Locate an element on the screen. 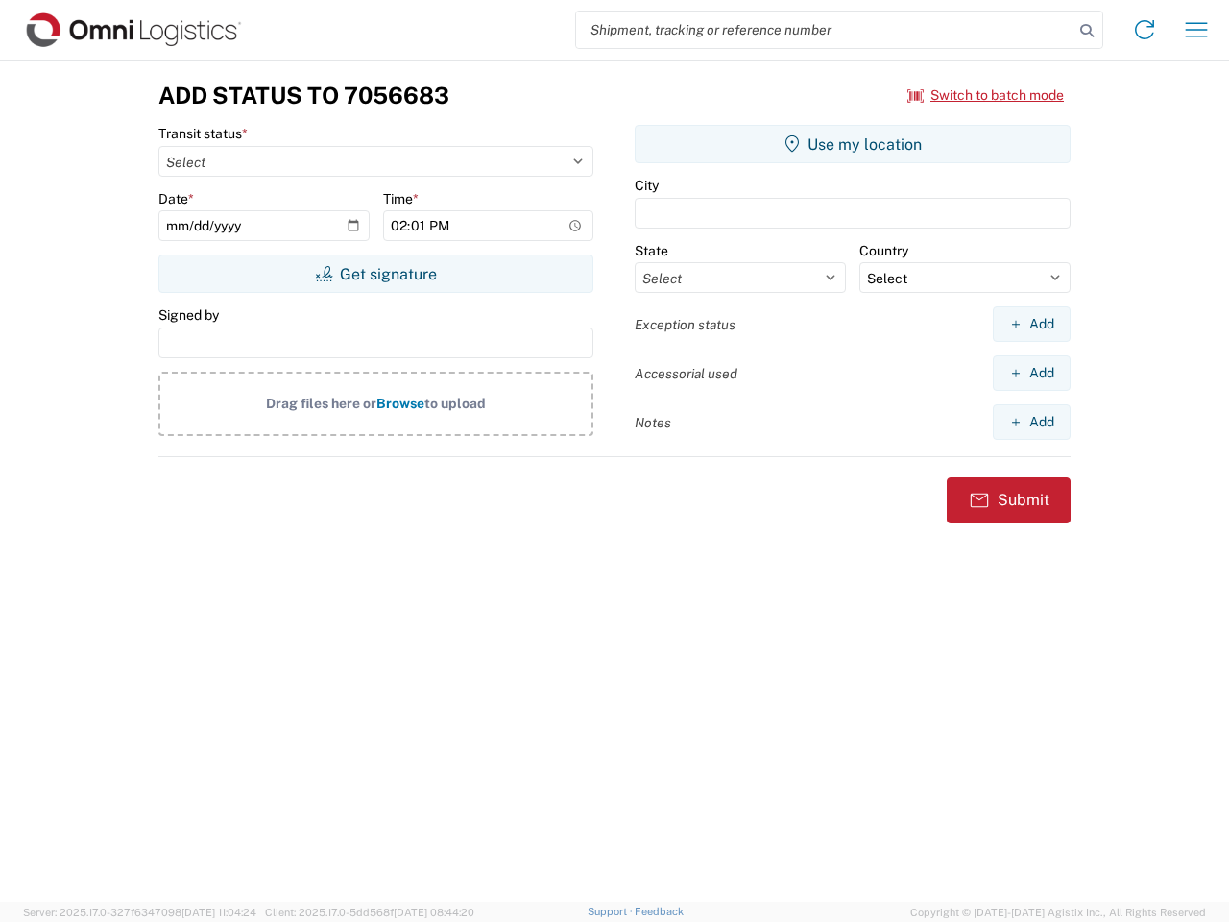 The height and width of the screenshot is (922, 1229). label: Transit status is located at coordinates (203, 133).